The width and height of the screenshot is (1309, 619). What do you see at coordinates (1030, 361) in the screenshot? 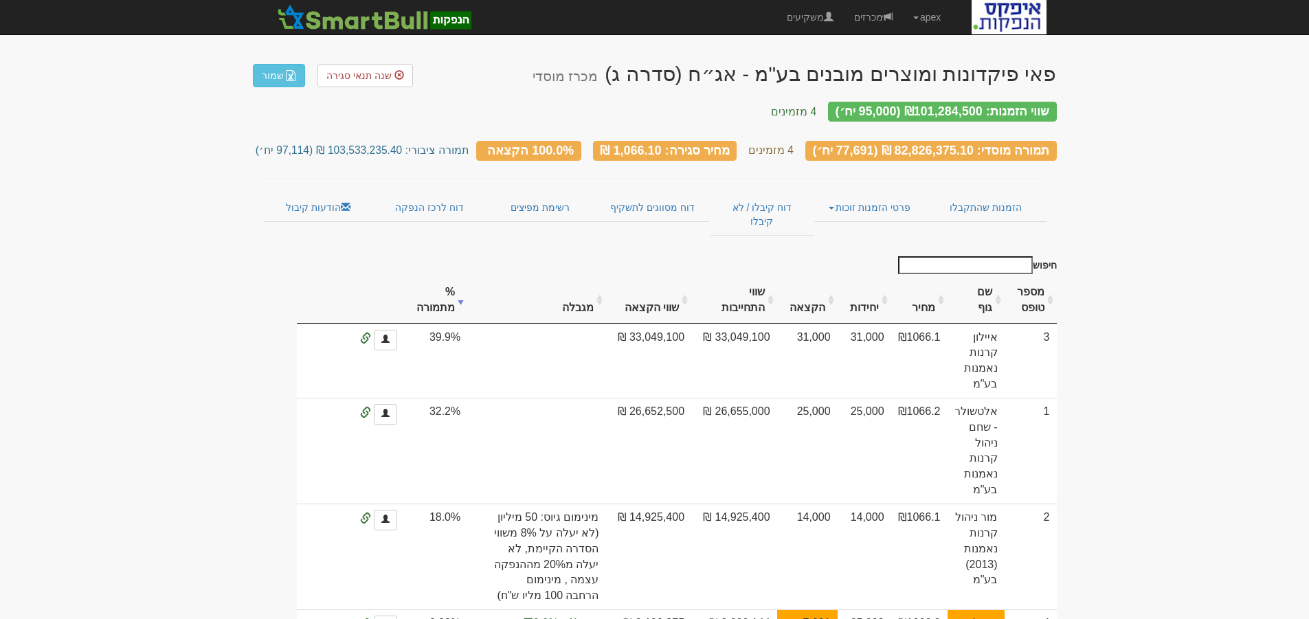
I see `td: 3` at bounding box center [1030, 361].